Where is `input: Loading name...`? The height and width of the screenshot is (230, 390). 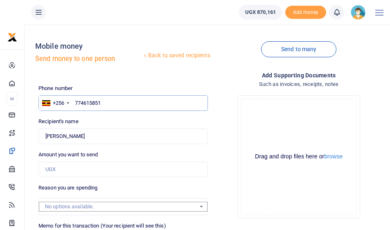 input: Loading name... is located at coordinates (123, 136).